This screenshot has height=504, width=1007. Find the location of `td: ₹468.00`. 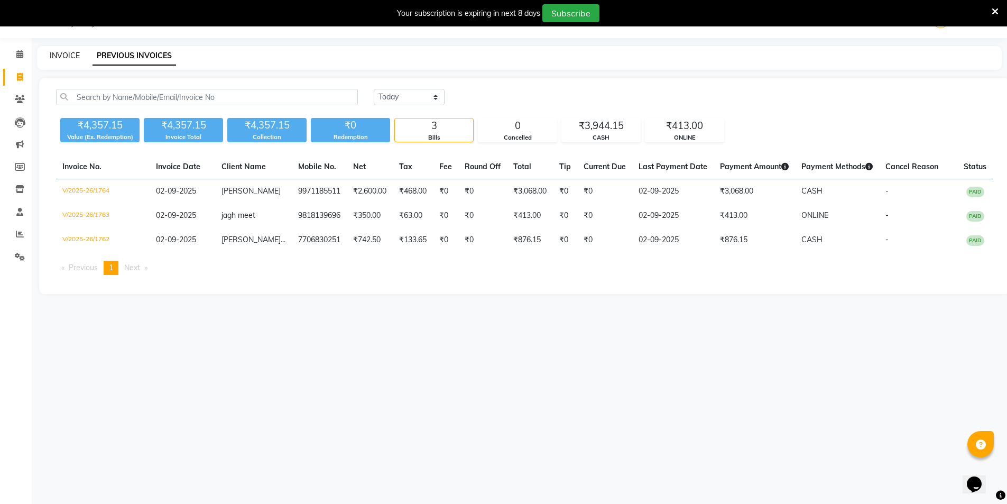

td: ₹468.00 is located at coordinates (413, 191).